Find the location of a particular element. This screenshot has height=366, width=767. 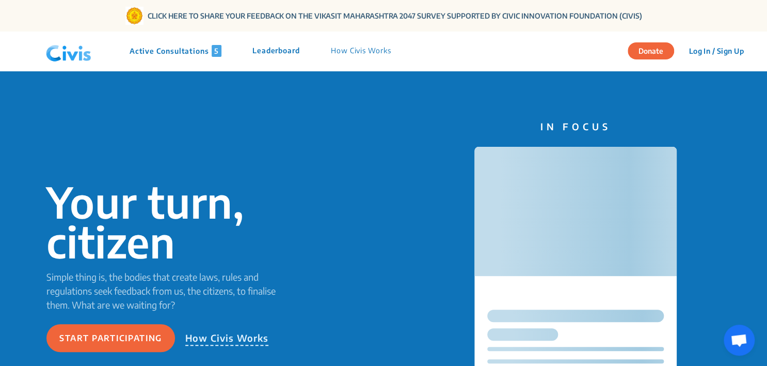

button: Donate is located at coordinates (651, 51).